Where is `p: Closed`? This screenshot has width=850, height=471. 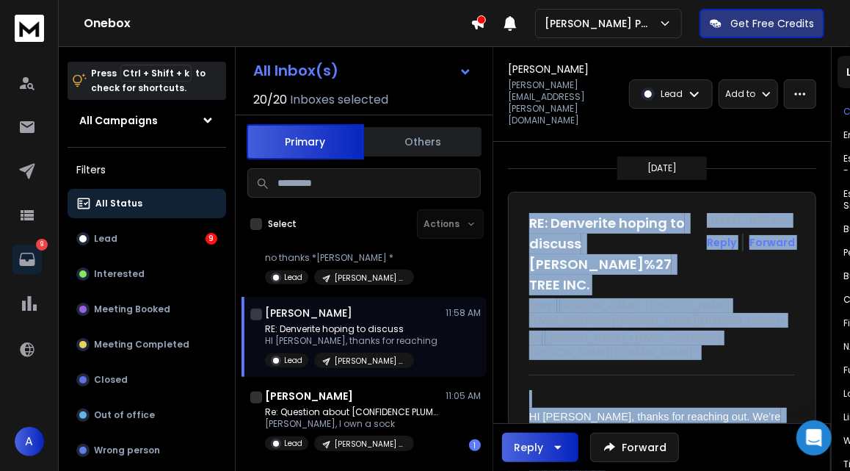
p: Closed is located at coordinates (111, 380).